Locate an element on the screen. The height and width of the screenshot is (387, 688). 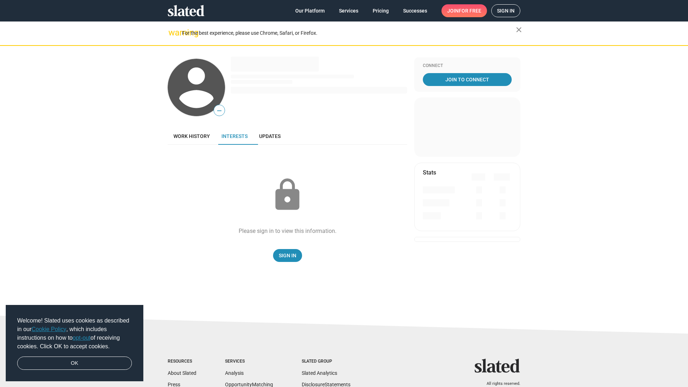
div: Please sign in to view this information. is located at coordinates (287, 231).